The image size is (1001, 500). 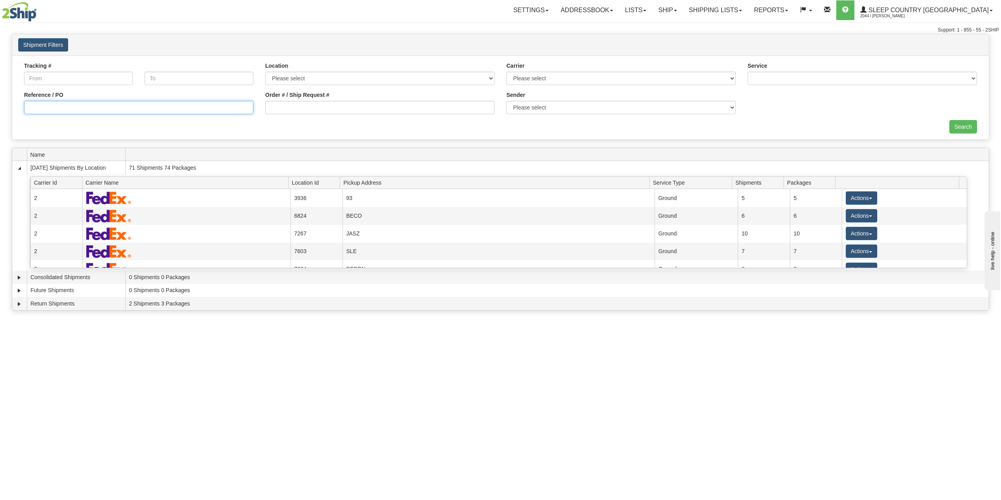 I want to click on span: Name, so click(x=78, y=154).